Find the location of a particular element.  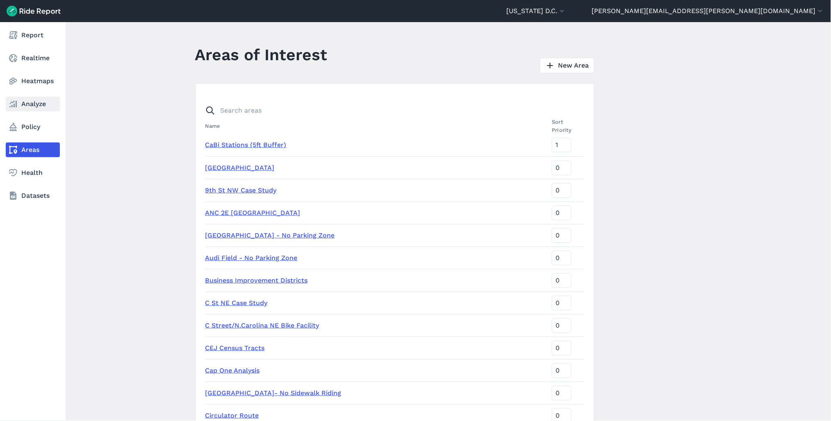

a: Cap One Analysis is located at coordinates (232, 370).